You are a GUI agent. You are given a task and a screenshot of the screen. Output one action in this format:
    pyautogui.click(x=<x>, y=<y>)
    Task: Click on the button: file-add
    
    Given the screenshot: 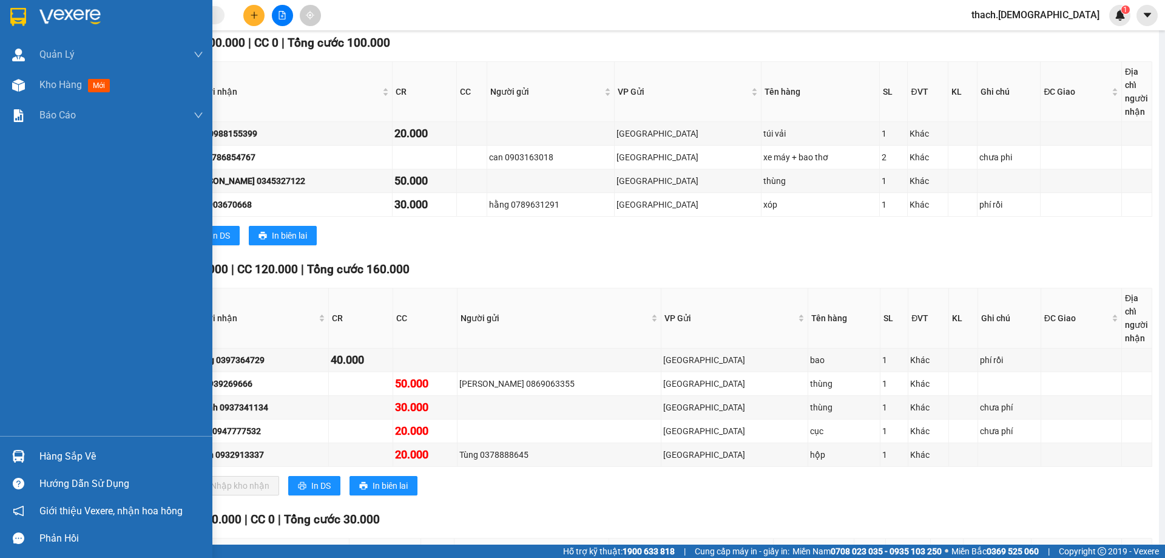 What is the action you would take?
    pyautogui.click(x=282, y=15)
    